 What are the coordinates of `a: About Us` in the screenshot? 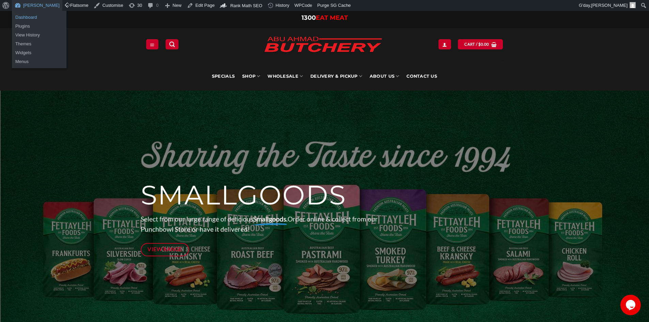 It's located at (384, 76).